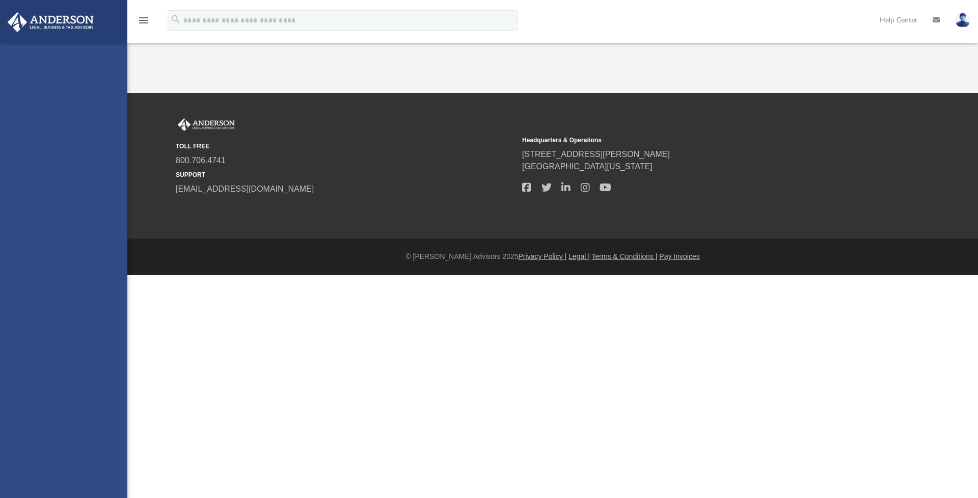 This screenshot has width=978, height=498. What do you see at coordinates (346, 146) in the screenshot?
I see `small: TOLL FREE` at bounding box center [346, 146].